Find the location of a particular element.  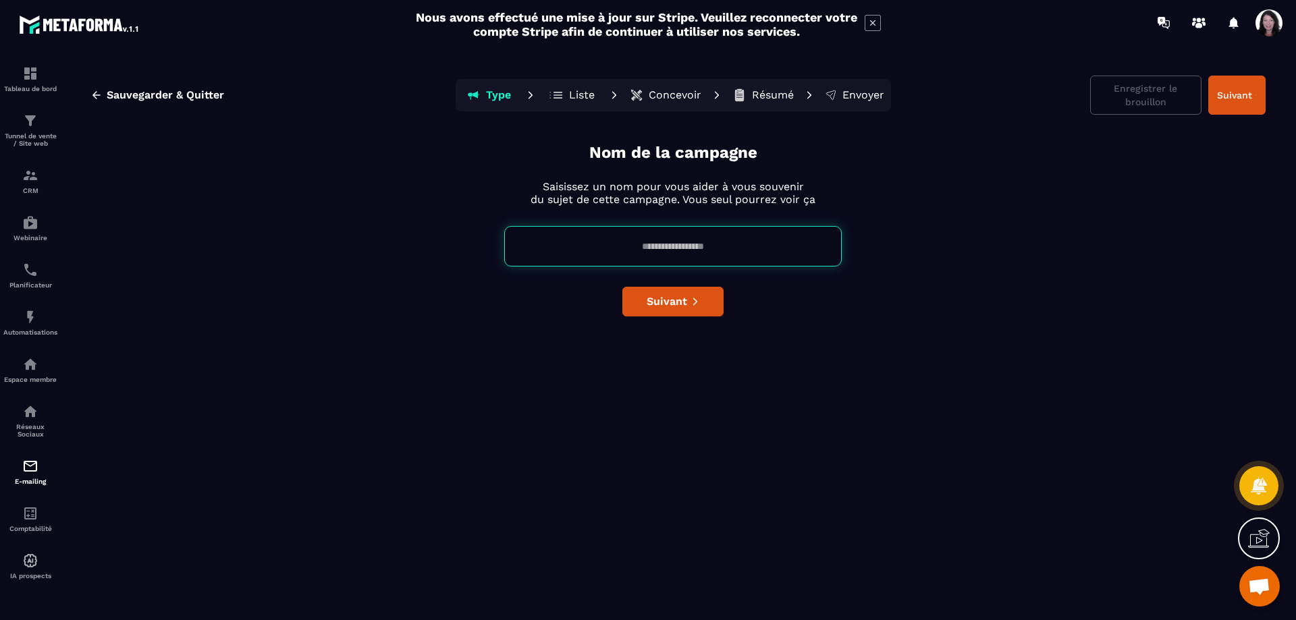

p: Type is located at coordinates (498, 95).